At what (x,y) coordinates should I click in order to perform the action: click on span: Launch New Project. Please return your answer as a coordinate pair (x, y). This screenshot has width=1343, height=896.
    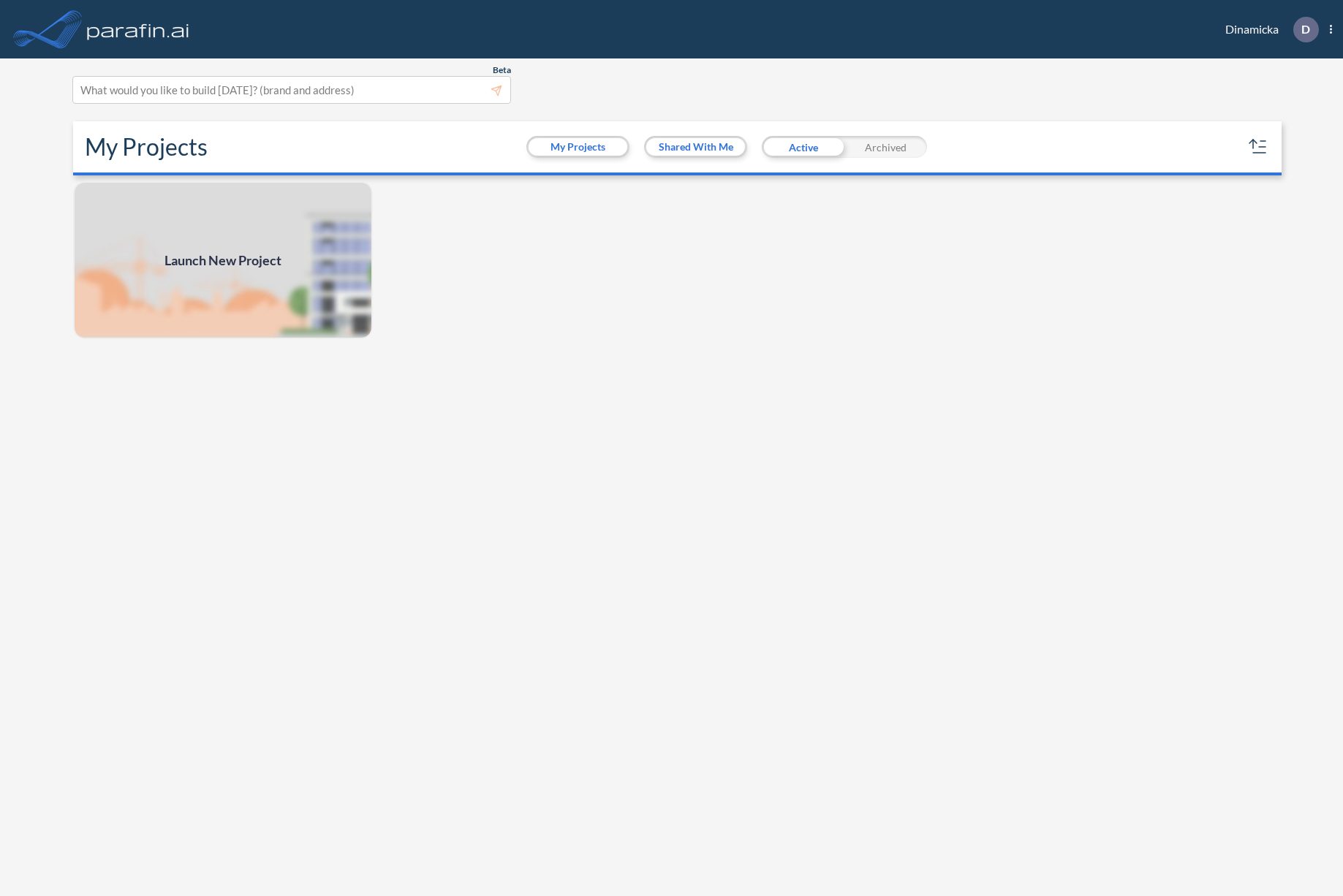
    Looking at the image, I should click on (223, 260).